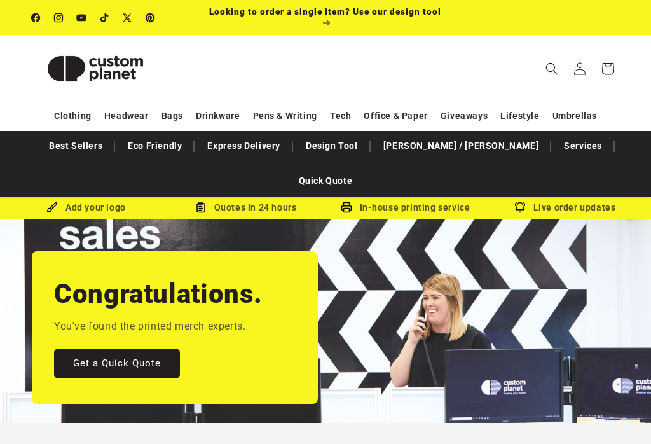  I want to click on a: Tech, so click(340, 116).